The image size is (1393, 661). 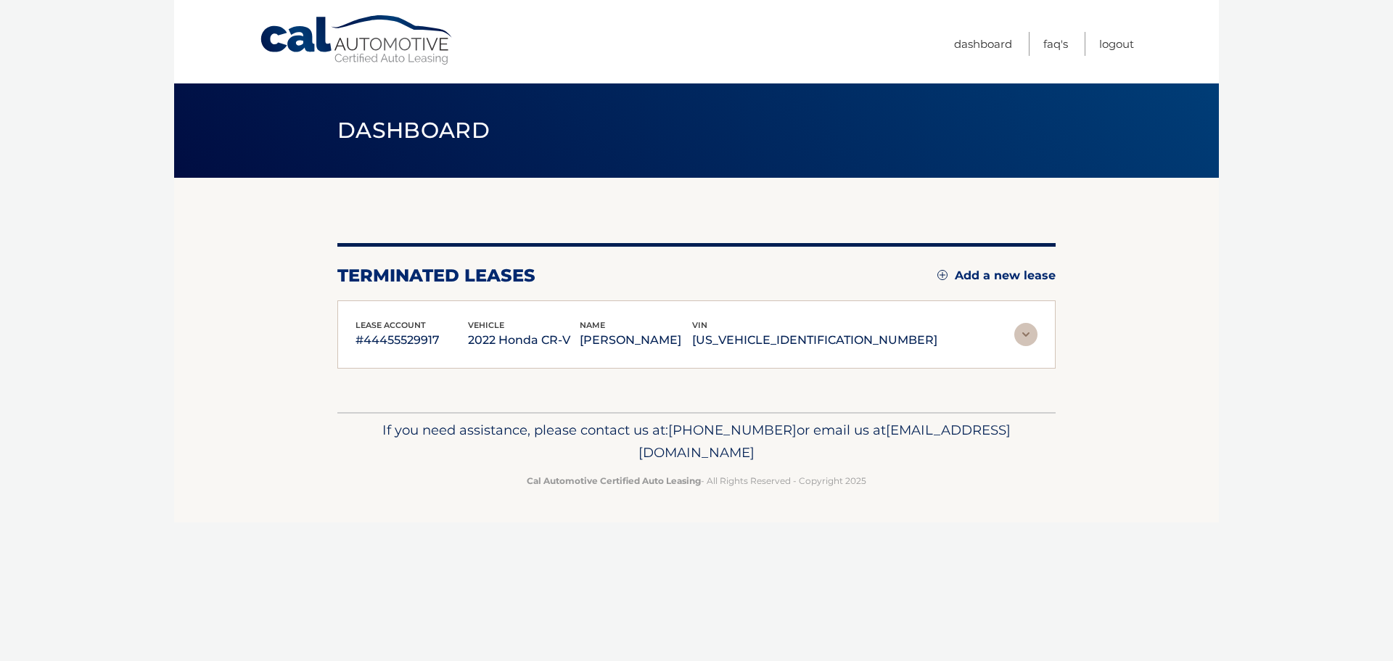 What do you see at coordinates (1026, 334) in the screenshot?
I see `img: accordion-rest.svg` at bounding box center [1026, 334].